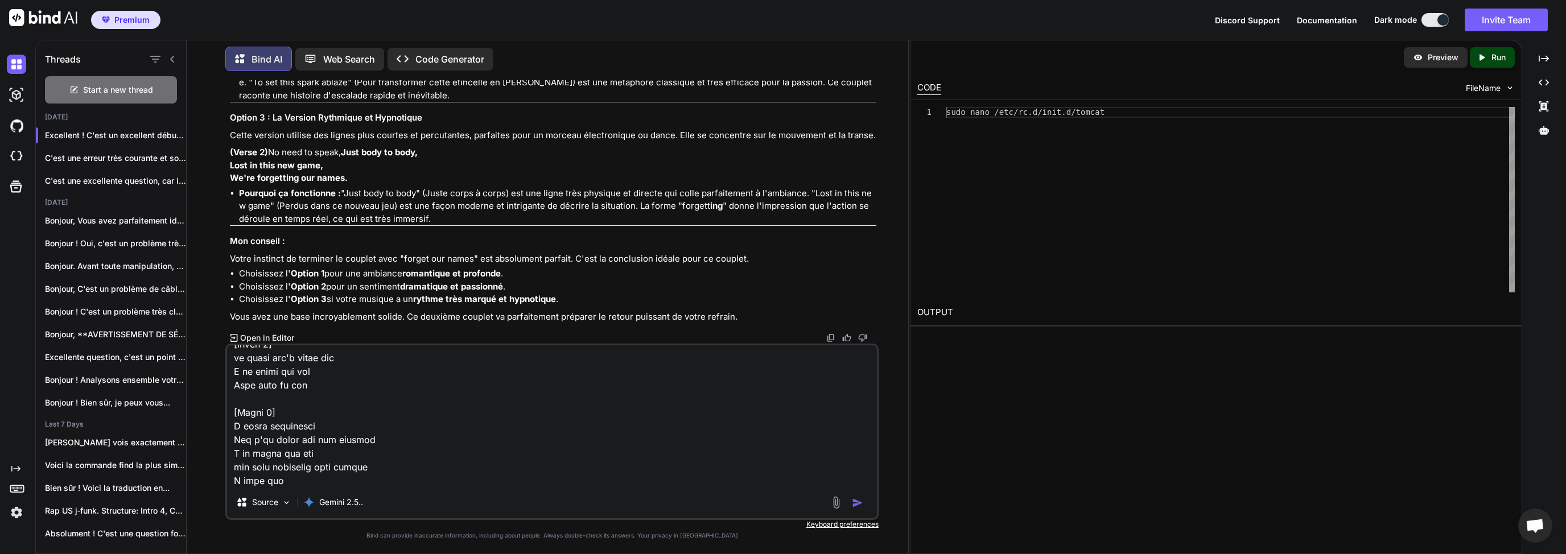 This screenshot has width=1566, height=554. What do you see at coordinates (450, 59) in the screenshot?
I see `p: Code Generator` at bounding box center [450, 59].